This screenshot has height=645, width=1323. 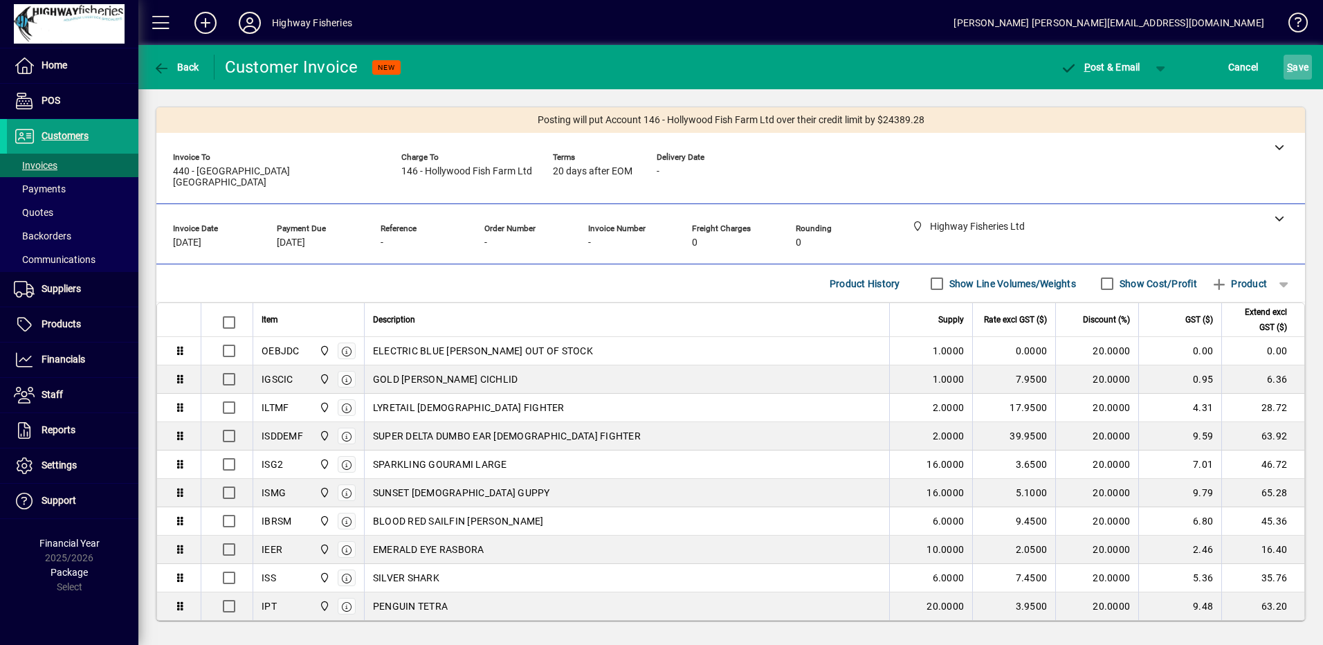 I want to click on button: Add, so click(x=205, y=23).